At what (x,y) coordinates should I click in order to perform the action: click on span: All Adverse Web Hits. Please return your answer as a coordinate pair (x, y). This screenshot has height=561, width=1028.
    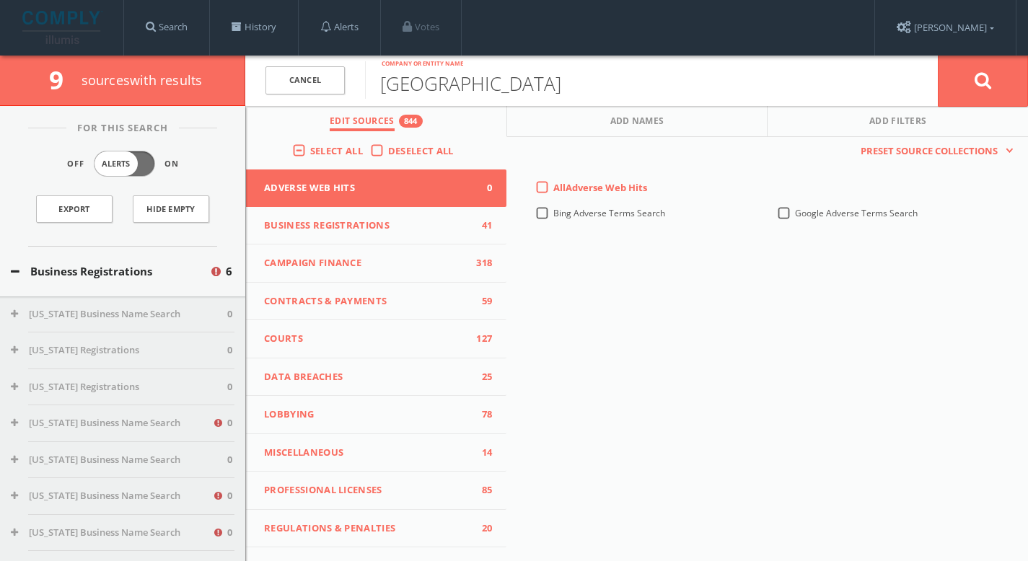
    Looking at the image, I should click on (600, 187).